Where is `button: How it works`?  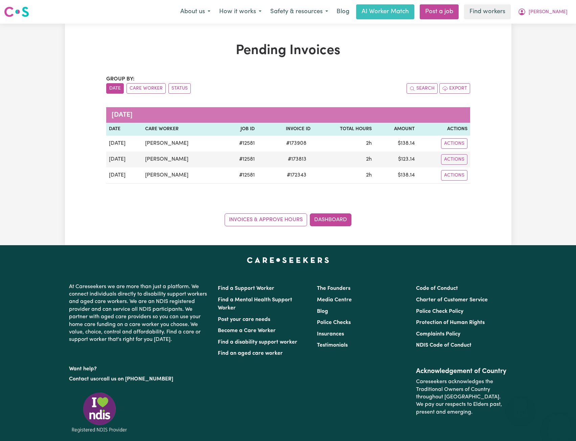
button: How it works is located at coordinates (240, 12).